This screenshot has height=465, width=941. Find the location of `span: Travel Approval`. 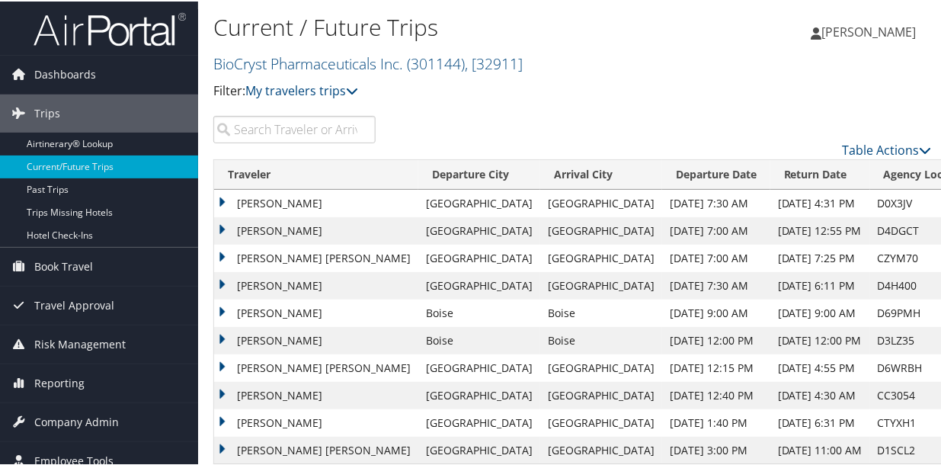

span: Travel Approval is located at coordinates (74, 304).